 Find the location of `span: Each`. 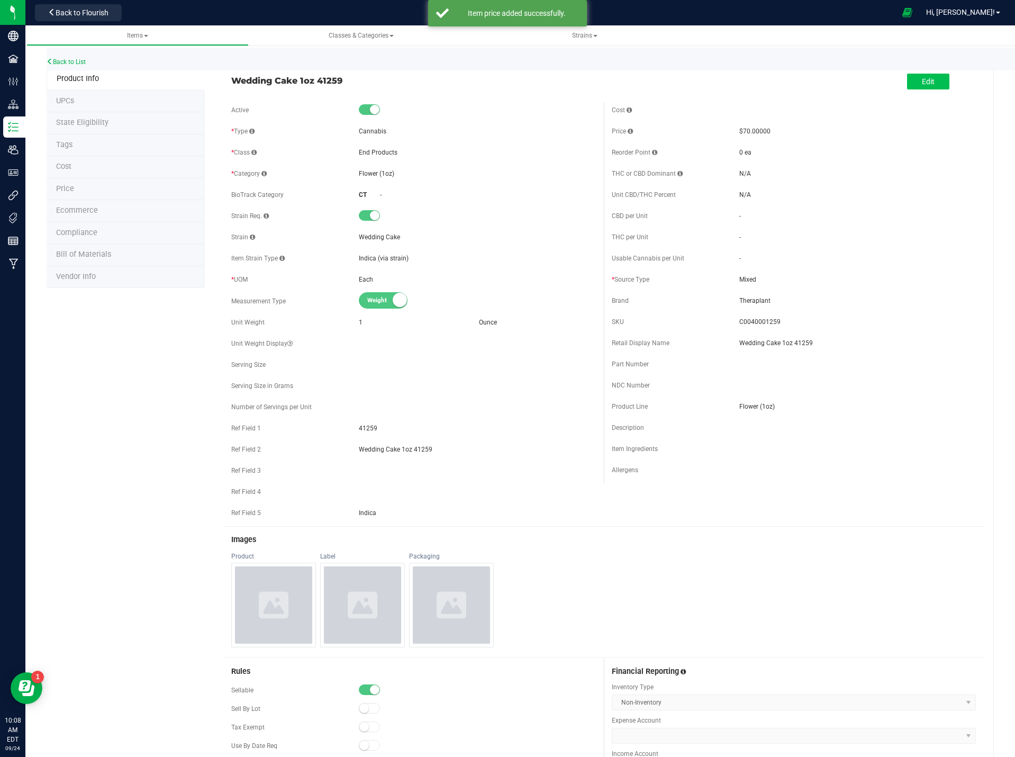

span: Each is located at coordinates (366, 279).